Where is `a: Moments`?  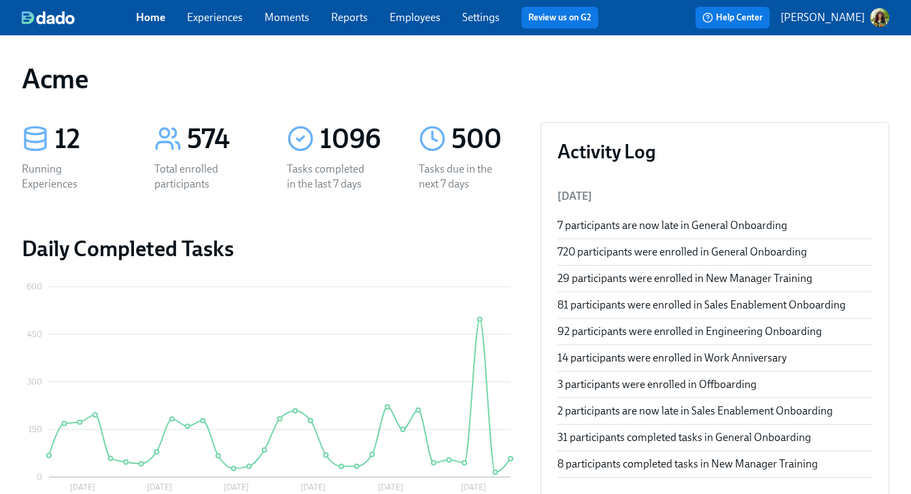 a: Moments is located at coordinates (287, 17).